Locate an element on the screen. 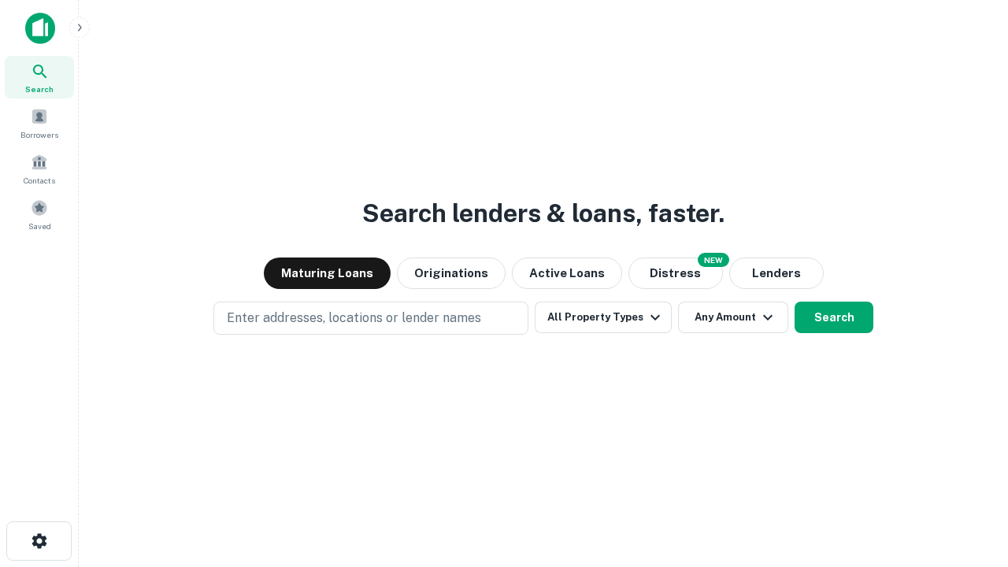 This screenshot has width=1008, height=567. h3: Search lenders & loans, faster. is located at coordinates (544, 213).